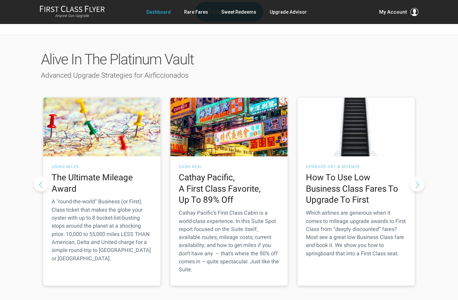  I want to click on h2: The Ultimate Mileage Award, so click(102, 183).